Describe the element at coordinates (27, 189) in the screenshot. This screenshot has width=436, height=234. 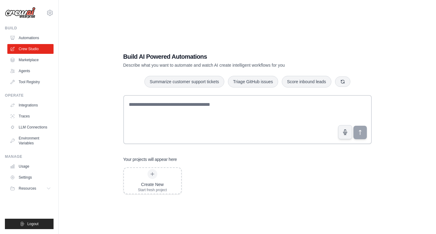
I see `span: Resources` at that location.